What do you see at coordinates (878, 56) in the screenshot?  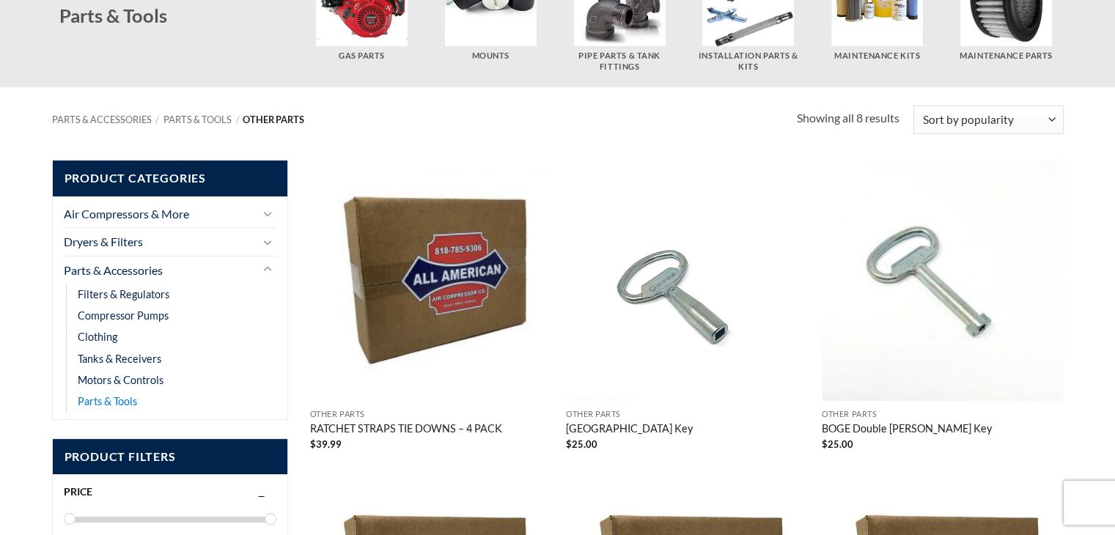 I see `h5: Maintenance Kits` at bounding box center [878, 56].